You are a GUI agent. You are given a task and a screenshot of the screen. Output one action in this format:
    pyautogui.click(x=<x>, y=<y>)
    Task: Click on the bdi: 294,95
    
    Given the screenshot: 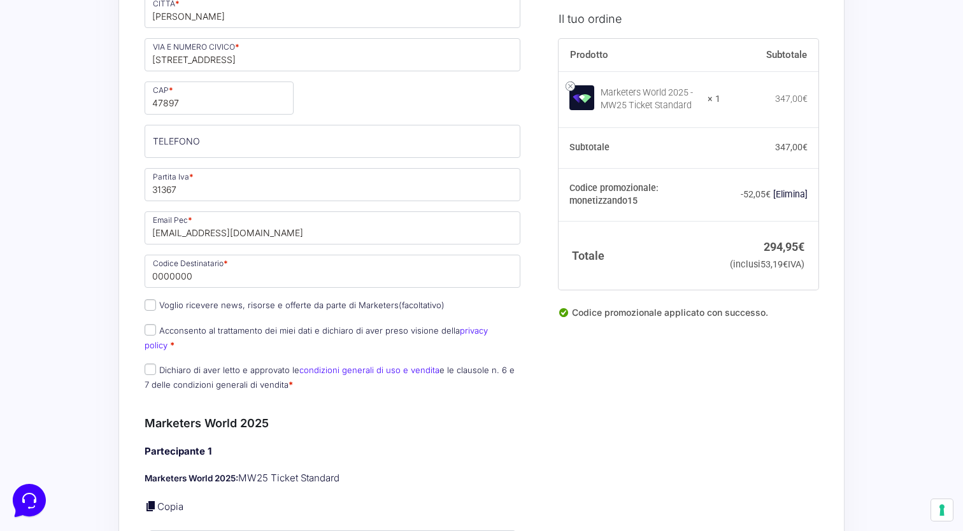 What is the action you would take?
    pyautogui.click(x=784, y=247)
    